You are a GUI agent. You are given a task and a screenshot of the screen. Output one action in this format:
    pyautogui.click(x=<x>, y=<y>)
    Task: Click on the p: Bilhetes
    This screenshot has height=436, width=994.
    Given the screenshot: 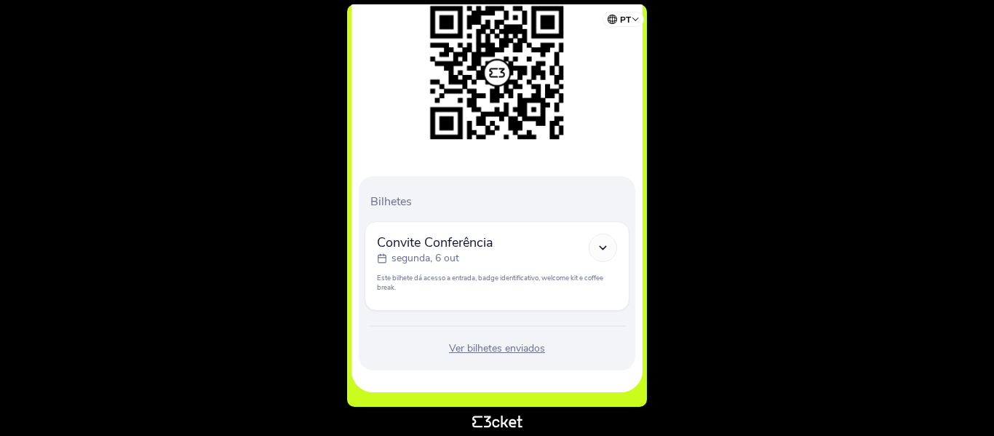 What is the action you would take?
    pyautogui.click(x=500, y=202)
    